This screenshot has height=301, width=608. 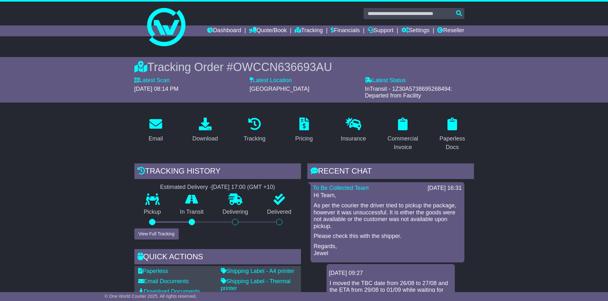 What do you see at coordinates (452, 143) in the screenshot?
I see `div: Paperless Docs` at bounding box center [452, 143].